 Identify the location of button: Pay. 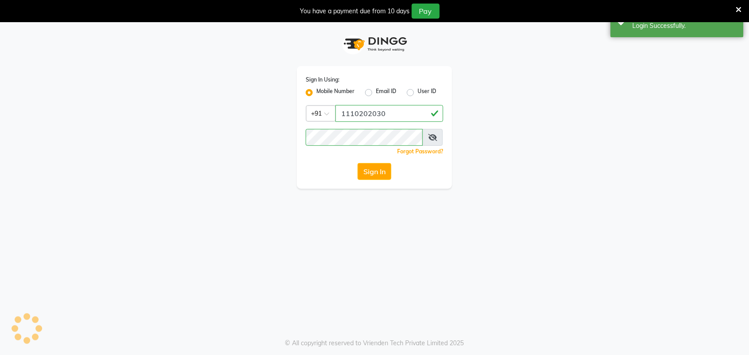
(426, 11).